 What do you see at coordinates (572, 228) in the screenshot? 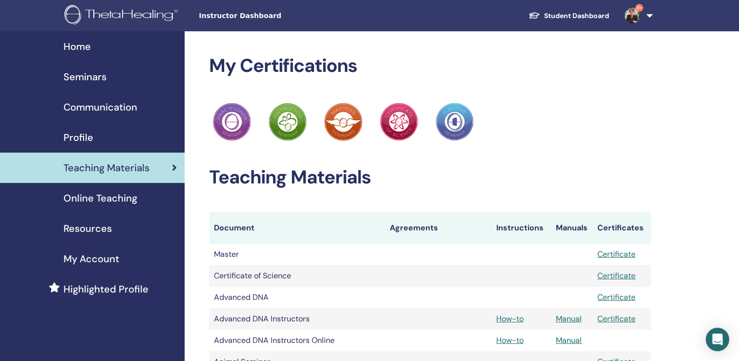
I see `th: Manuals` at bounding box center [572, 228].